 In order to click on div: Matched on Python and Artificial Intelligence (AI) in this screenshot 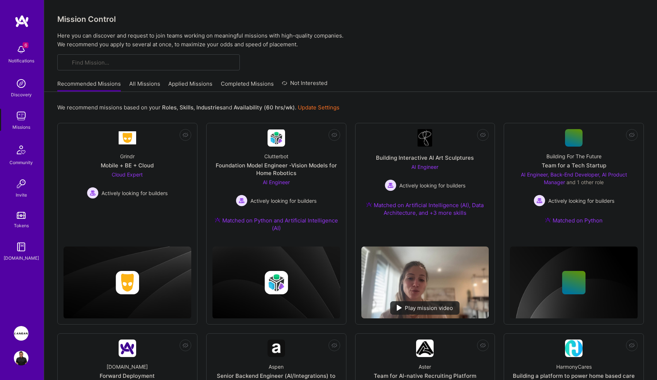, I will do `click(276, 225)`.